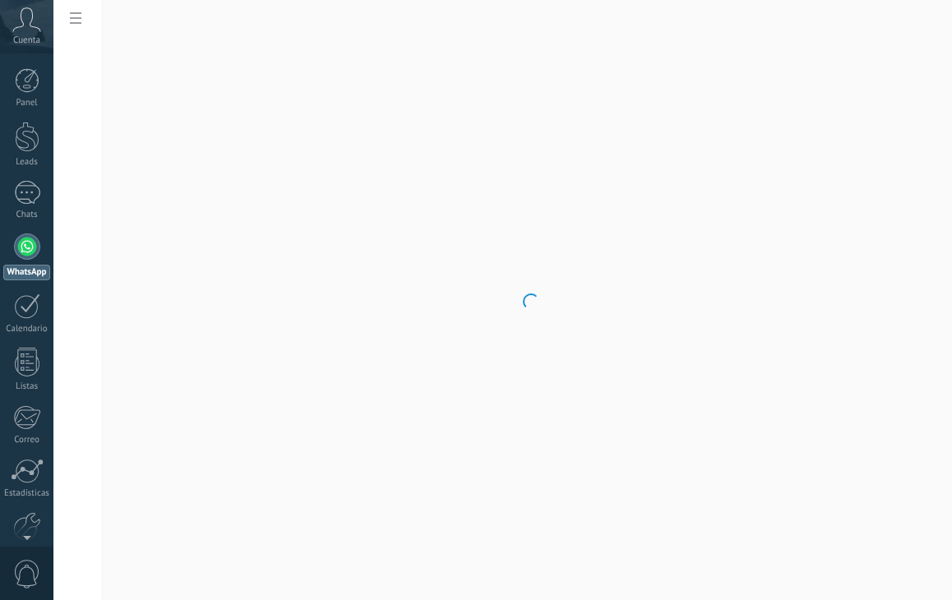  I want to click on div: Listas, so click(27, 386).